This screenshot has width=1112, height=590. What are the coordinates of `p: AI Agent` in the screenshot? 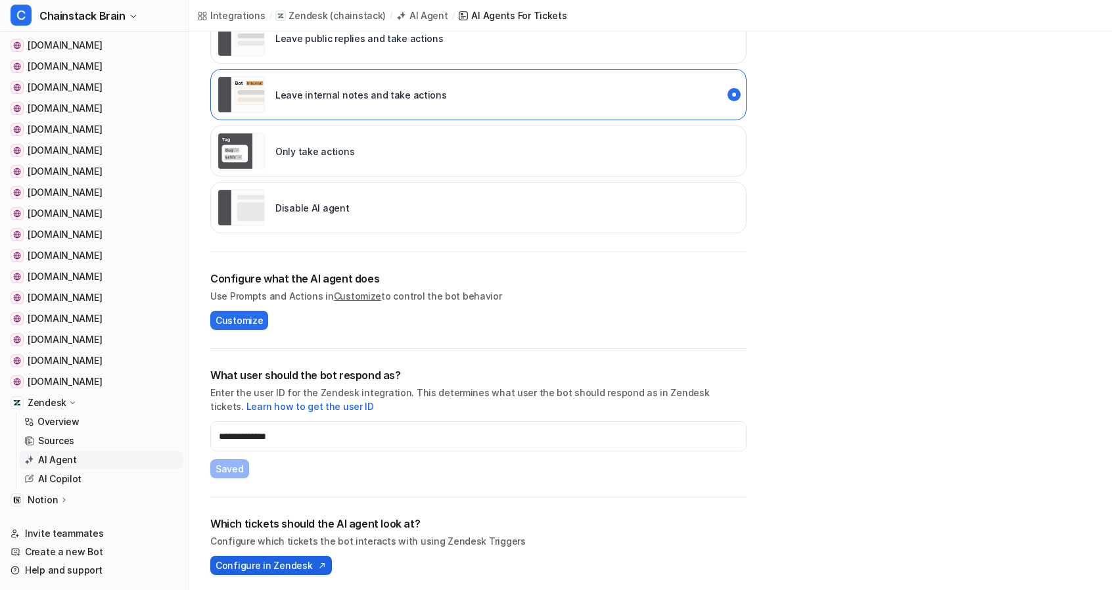 It's located at (57, 460).